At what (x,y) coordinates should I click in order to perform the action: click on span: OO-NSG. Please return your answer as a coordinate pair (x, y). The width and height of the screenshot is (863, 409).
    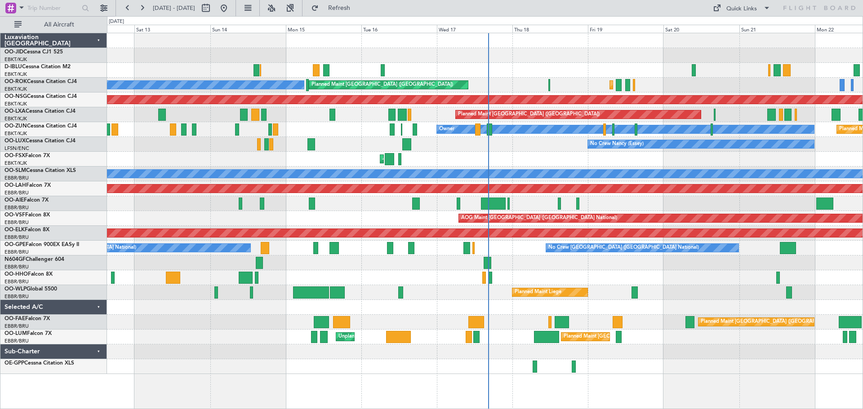
    Looking at the image, I should click on (16, 97).